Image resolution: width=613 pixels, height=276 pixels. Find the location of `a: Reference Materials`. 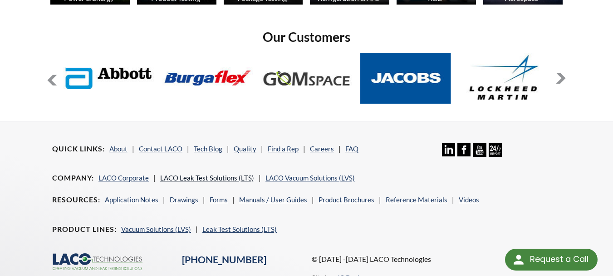

a: Reference Materials is located at coordinates (417, 199).